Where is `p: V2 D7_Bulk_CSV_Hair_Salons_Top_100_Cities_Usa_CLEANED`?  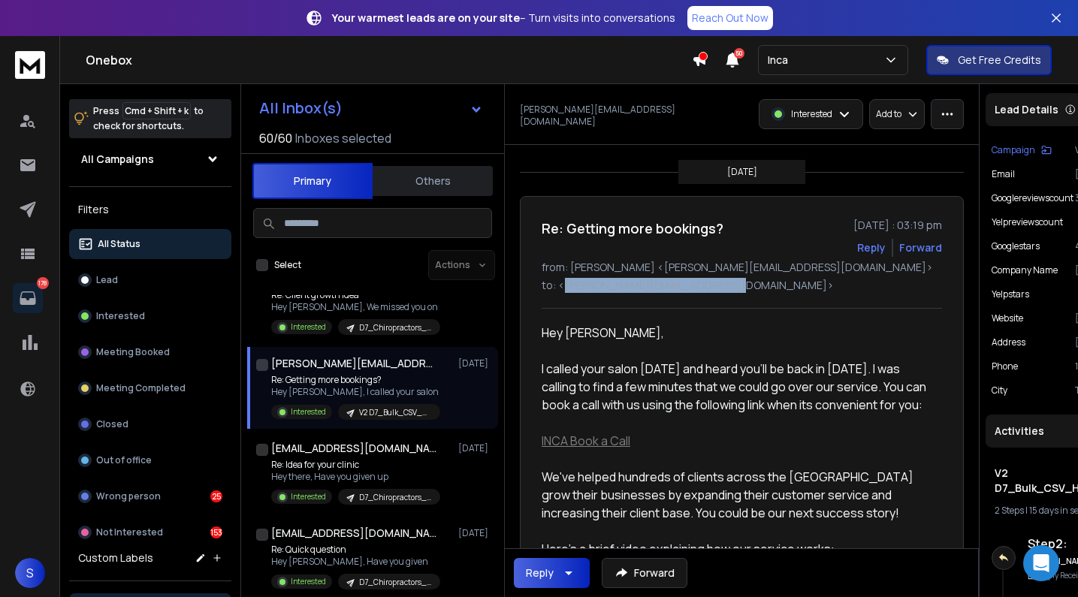 p: V2 D7_Bulk_CSV_Hair_Salons_Top_100_Cities_Usa_CLEANED is located at coordinates (395, 412).